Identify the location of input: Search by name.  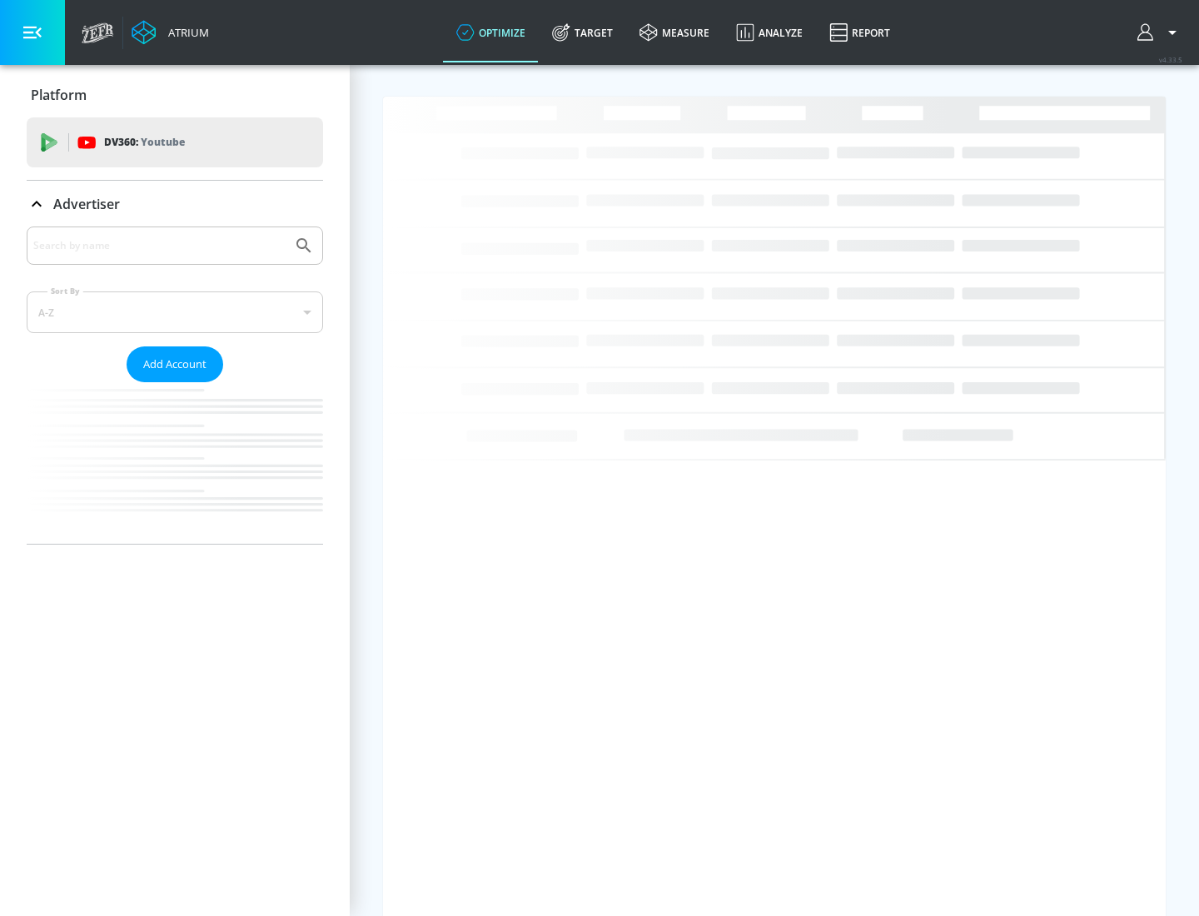
(159, 246).